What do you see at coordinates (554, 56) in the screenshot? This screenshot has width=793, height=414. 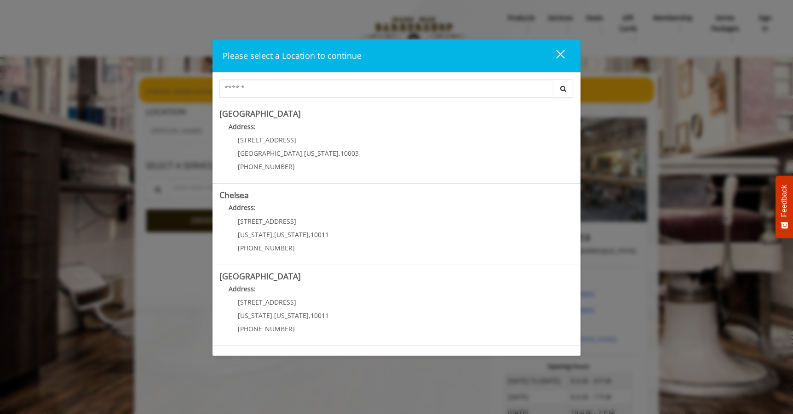 I see `button: close dialog` at bounding box center [554, 56].